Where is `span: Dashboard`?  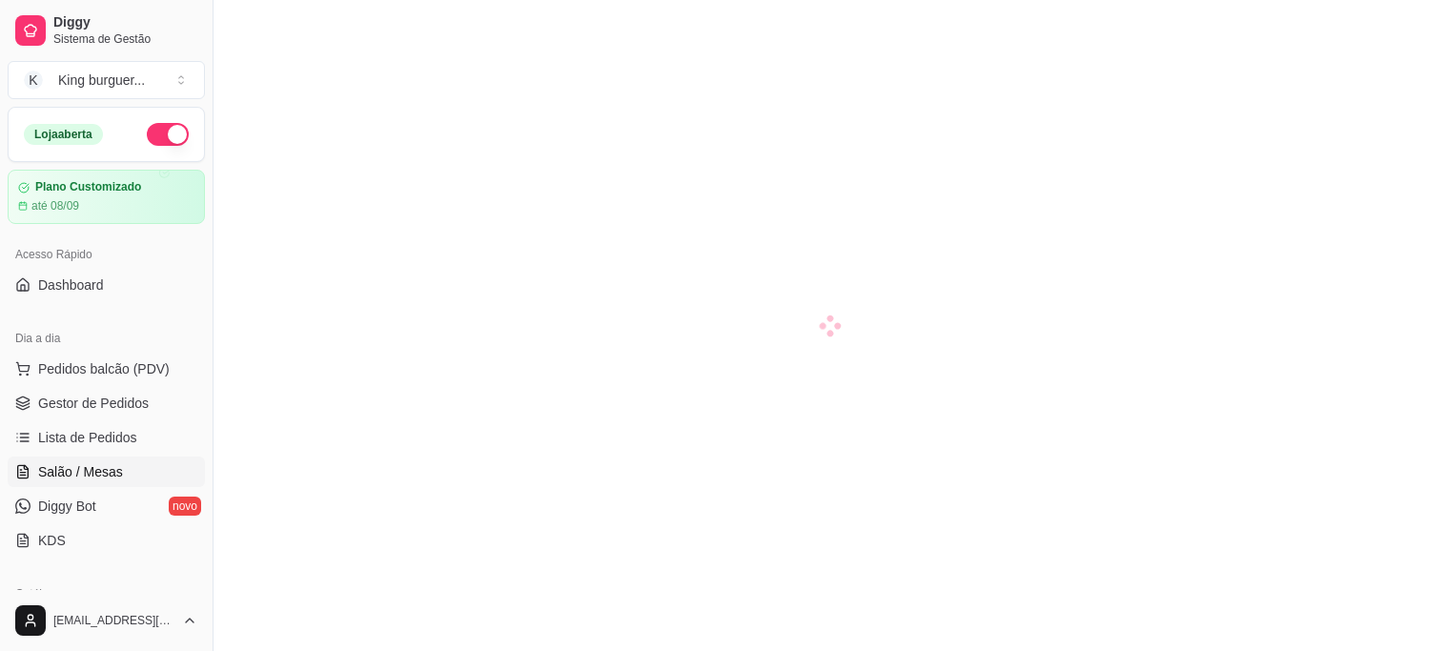
span: Dashboard is located at coordinates (71, 285).